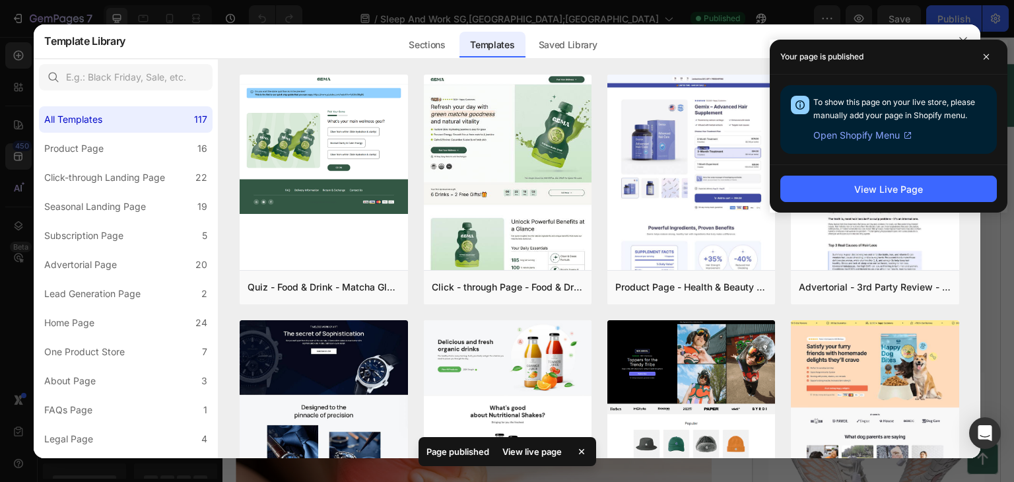 This screenshot has height=482, width=1014. What do you see at coordinates (148, 223) in the screenshot?
I see `span: Podiatrist` at bounding box center [148, 223].